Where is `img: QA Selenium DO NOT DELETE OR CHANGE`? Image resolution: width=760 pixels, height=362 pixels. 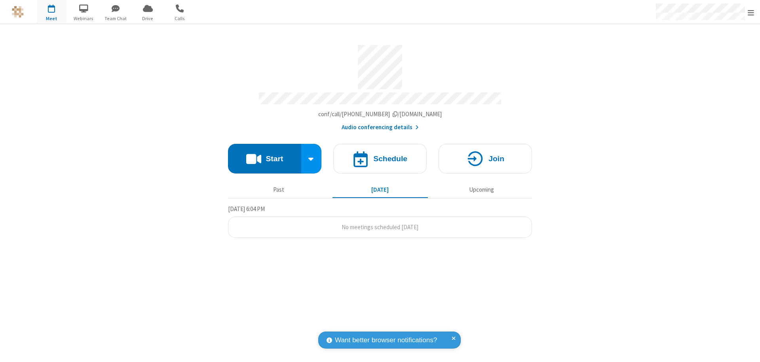 img: QA Selenium DO NOT DELETE OR CHANGE is located at coordinates (18, 12).